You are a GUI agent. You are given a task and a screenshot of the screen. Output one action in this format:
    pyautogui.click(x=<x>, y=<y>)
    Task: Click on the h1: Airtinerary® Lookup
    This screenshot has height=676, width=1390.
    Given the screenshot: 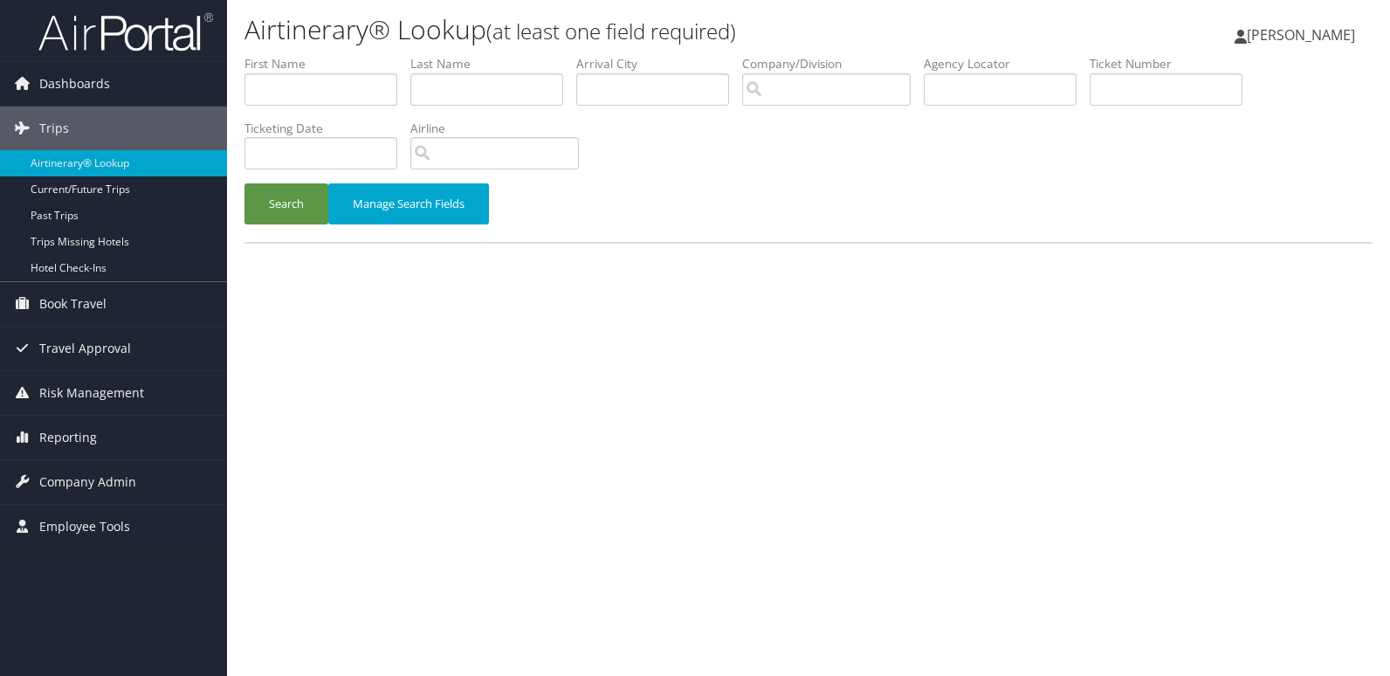 What is the action you would take?
    pyautogui.click(x=620, y=30)
    